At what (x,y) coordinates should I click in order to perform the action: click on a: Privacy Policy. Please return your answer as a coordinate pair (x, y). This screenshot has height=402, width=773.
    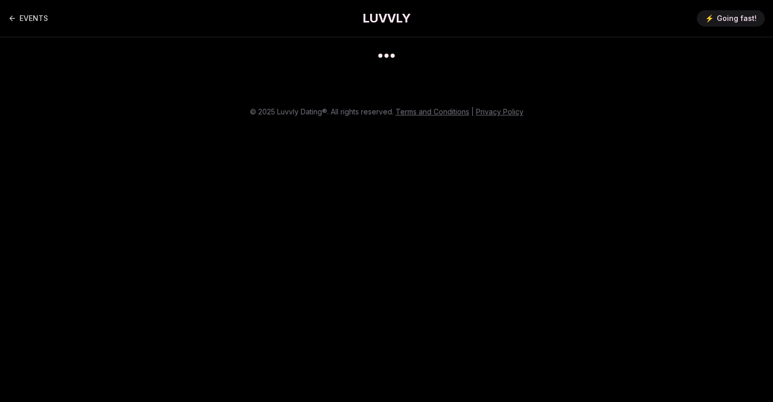
    Looking at the image, I should click on (499, 111).